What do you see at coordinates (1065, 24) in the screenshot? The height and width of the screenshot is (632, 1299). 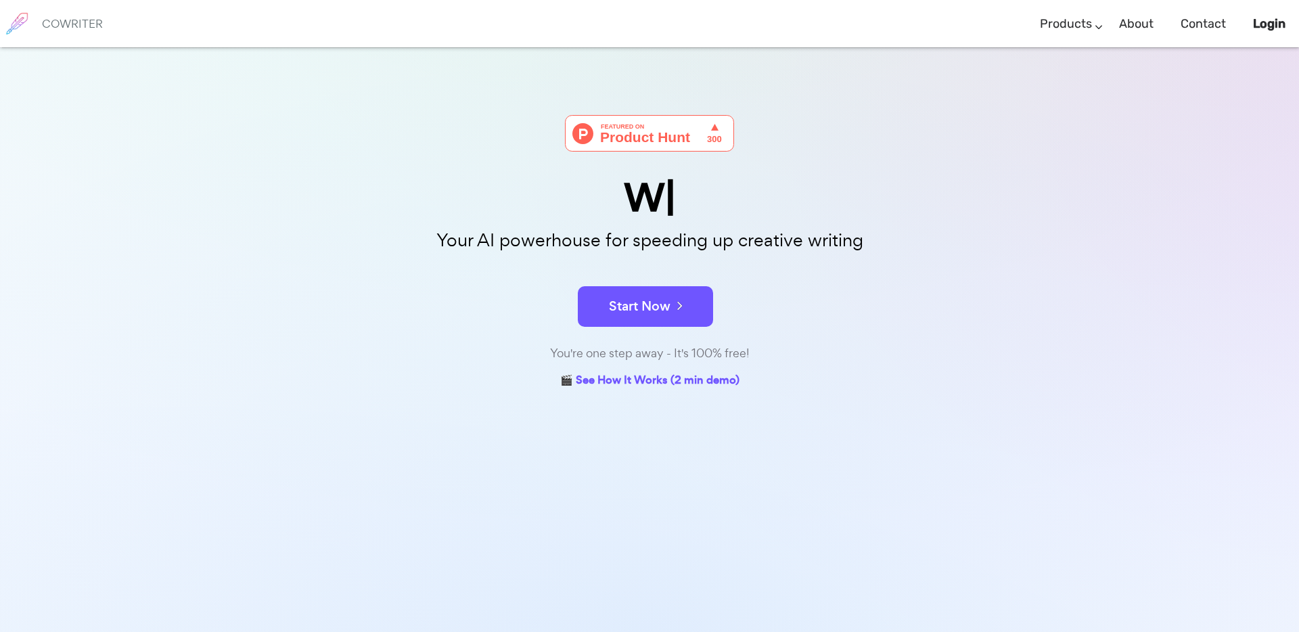 I see `a: Products` at bounding box center [1065, 24].